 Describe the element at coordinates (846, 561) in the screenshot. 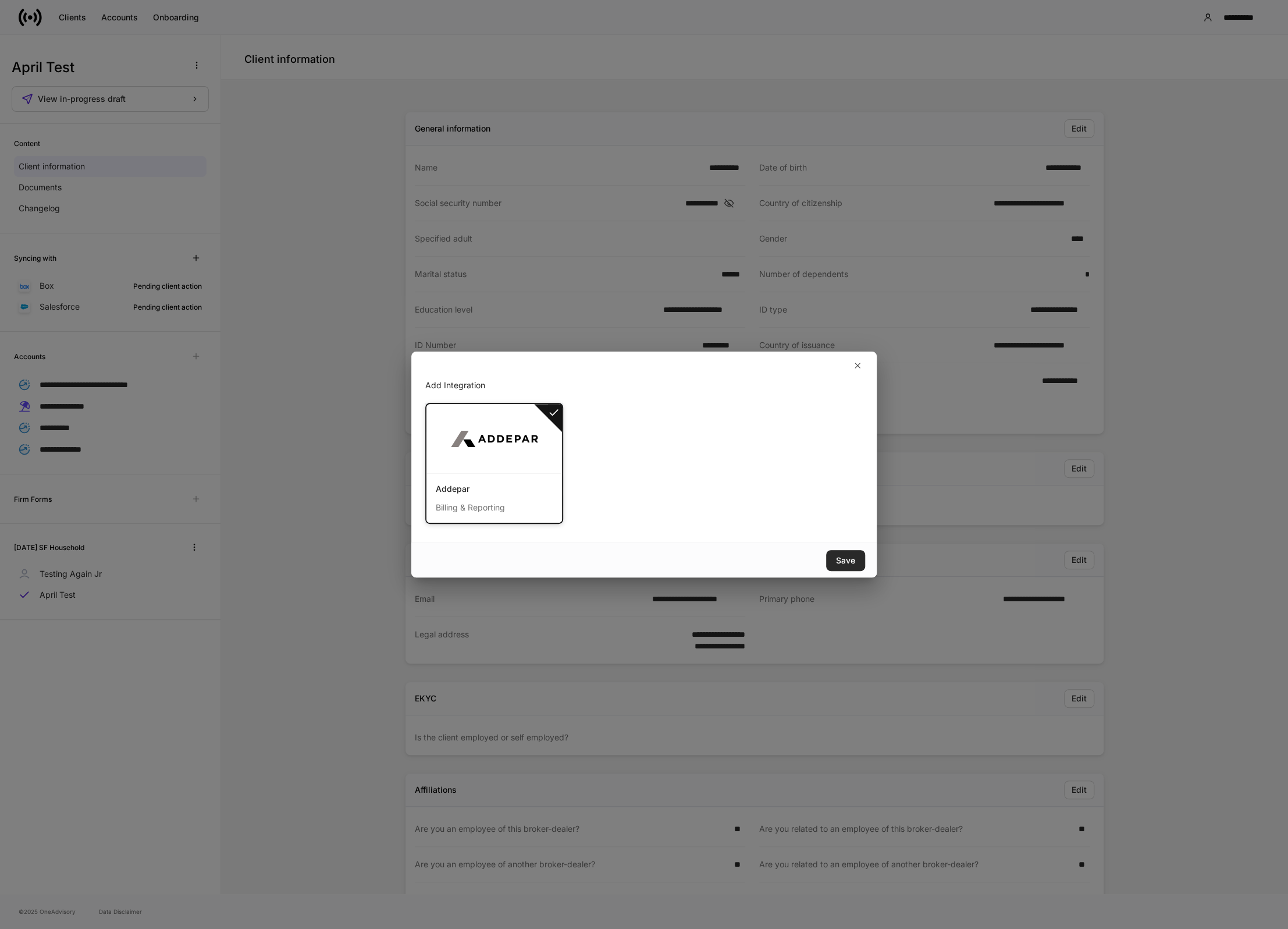

I see `div: Save` at that location.